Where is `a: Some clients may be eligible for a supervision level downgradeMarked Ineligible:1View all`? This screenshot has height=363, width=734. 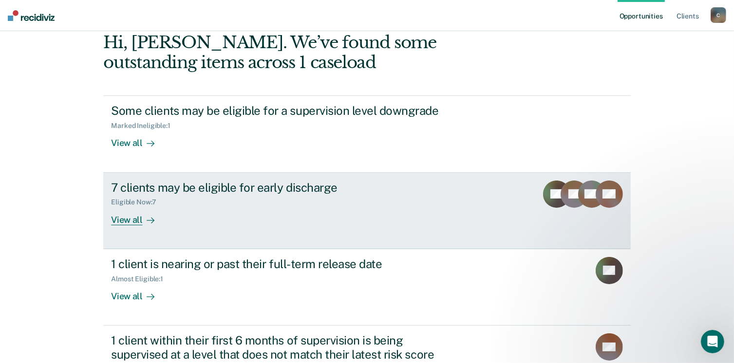
a: Some clients may be eligible for a supervision level downgradeMarked Ineligible:1View all is located at coordinates (367, 134).